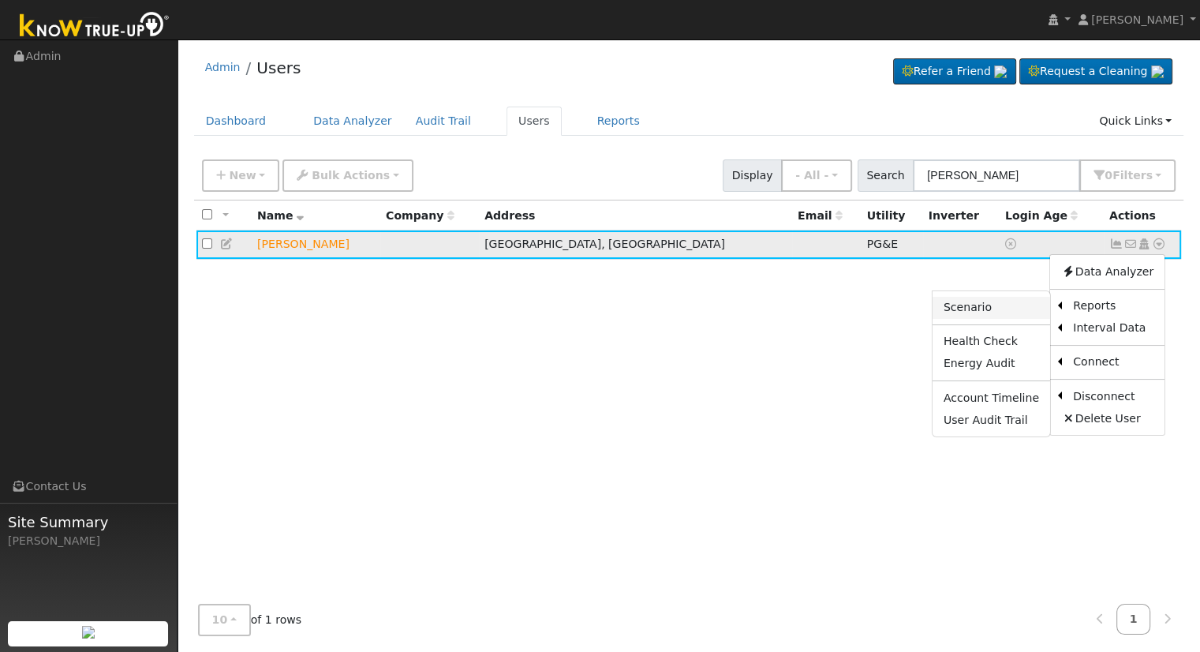 The height and width of the screenshot is (652, 1200). What do you see at coordinates (95, 26) in the screenshot?
I see `img: Know True-Up` at bounding box center [95, 26].